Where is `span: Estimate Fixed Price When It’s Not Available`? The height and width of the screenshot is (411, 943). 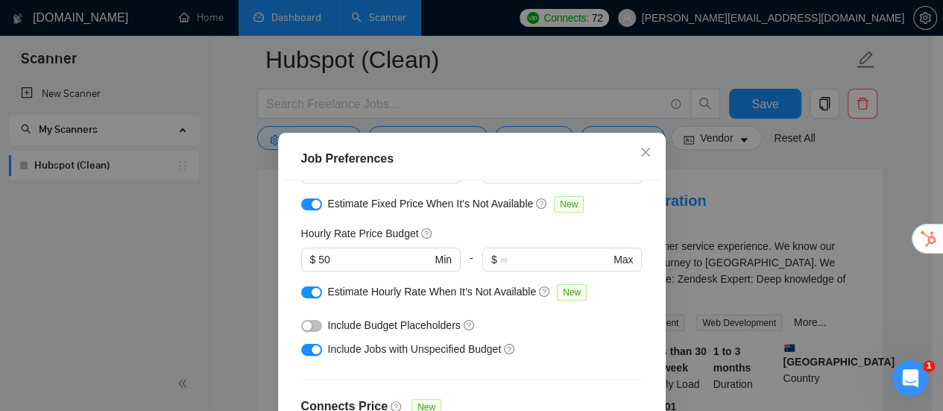 span: Estimate Fixed Price When It’s Not Available is located at coordinates (431, 203).